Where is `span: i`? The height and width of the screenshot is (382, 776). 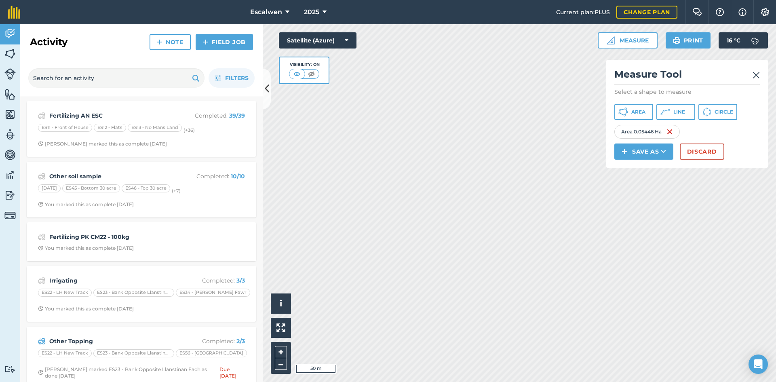
span: i is located at coordinates (281, 303).